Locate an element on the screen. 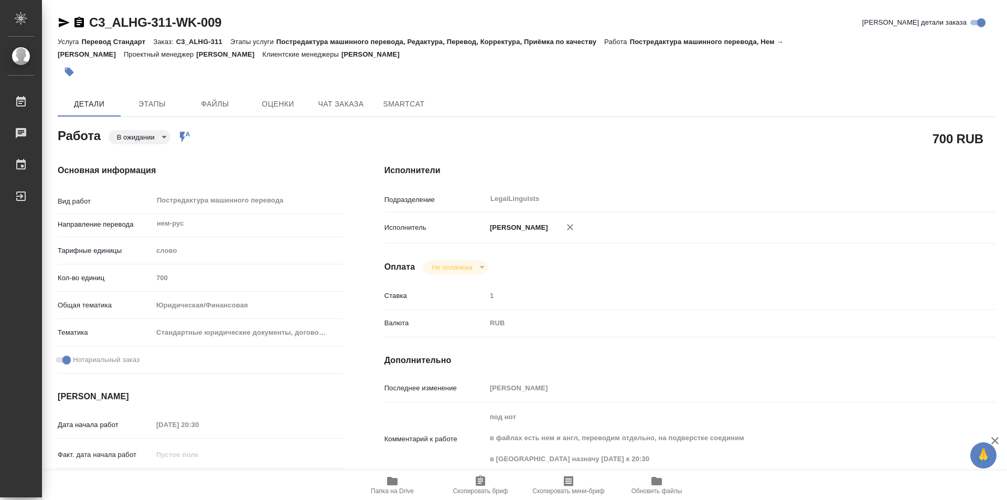  h4: Дополнительно is located at coordinates (690, 360).